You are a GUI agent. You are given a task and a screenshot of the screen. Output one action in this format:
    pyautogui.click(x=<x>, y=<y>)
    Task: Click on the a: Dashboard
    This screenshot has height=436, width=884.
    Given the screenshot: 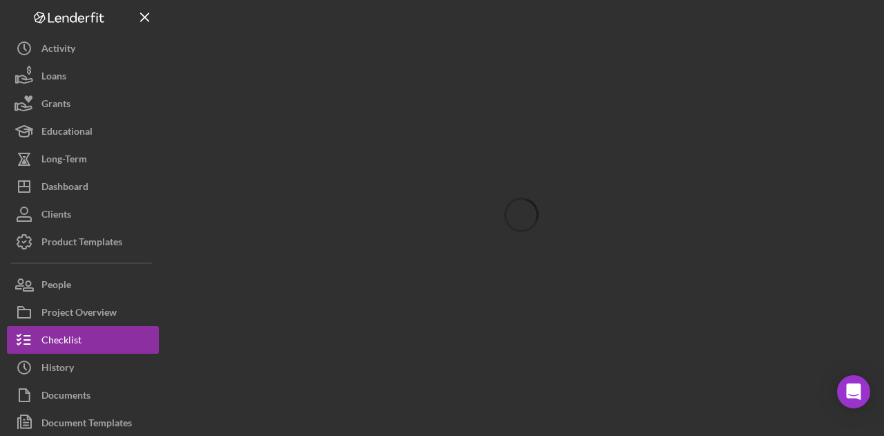 What is the action you would take?
    pyautogui.click(x=83, y=187)
    